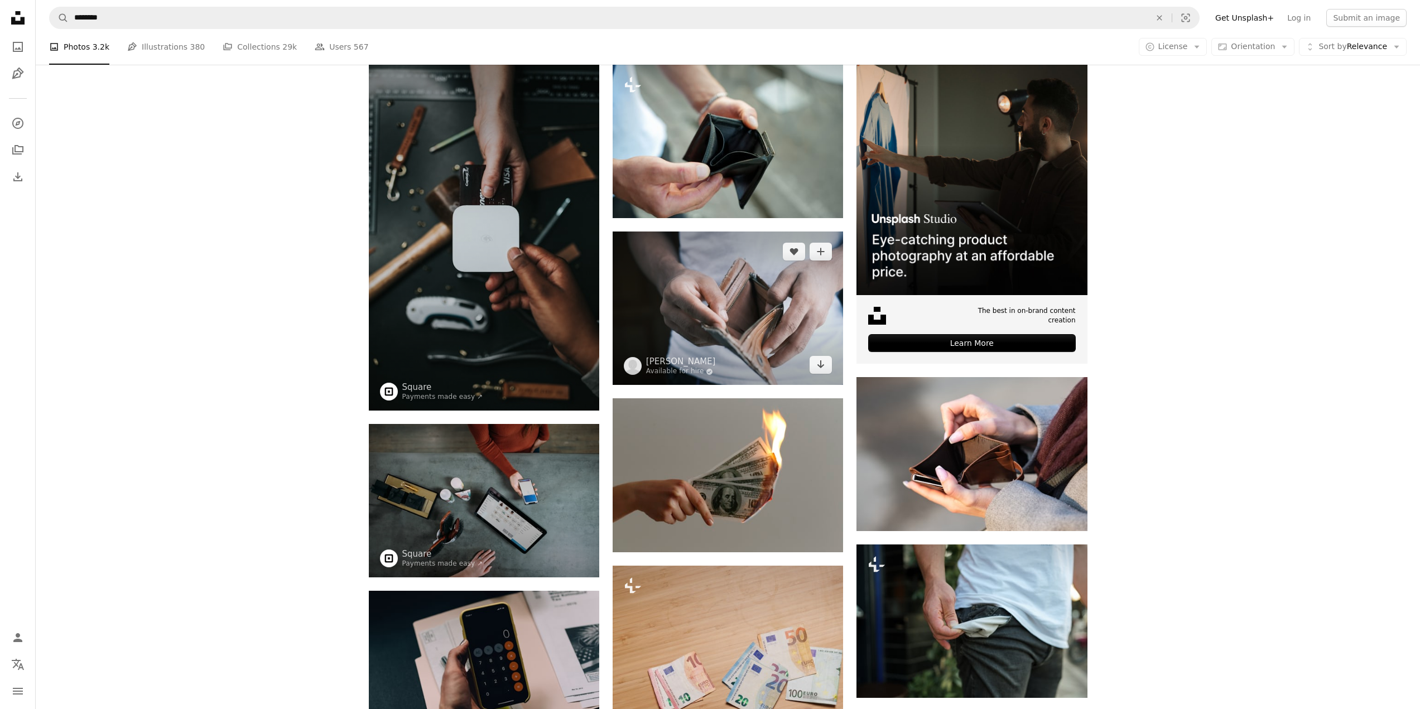 This screenshot has height=709, width=1420. Describe the element at coordinates (728, 308) in the screenshot. I see `img: person holding brown leather bifold wallet` at that location.